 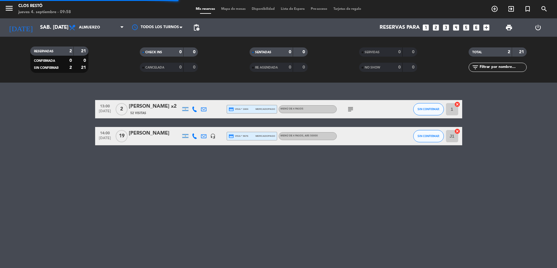 What do you see at coordinates (399, 28) in the screenshot?
I see `span: Reservas para` at bounding box center [399, 28].